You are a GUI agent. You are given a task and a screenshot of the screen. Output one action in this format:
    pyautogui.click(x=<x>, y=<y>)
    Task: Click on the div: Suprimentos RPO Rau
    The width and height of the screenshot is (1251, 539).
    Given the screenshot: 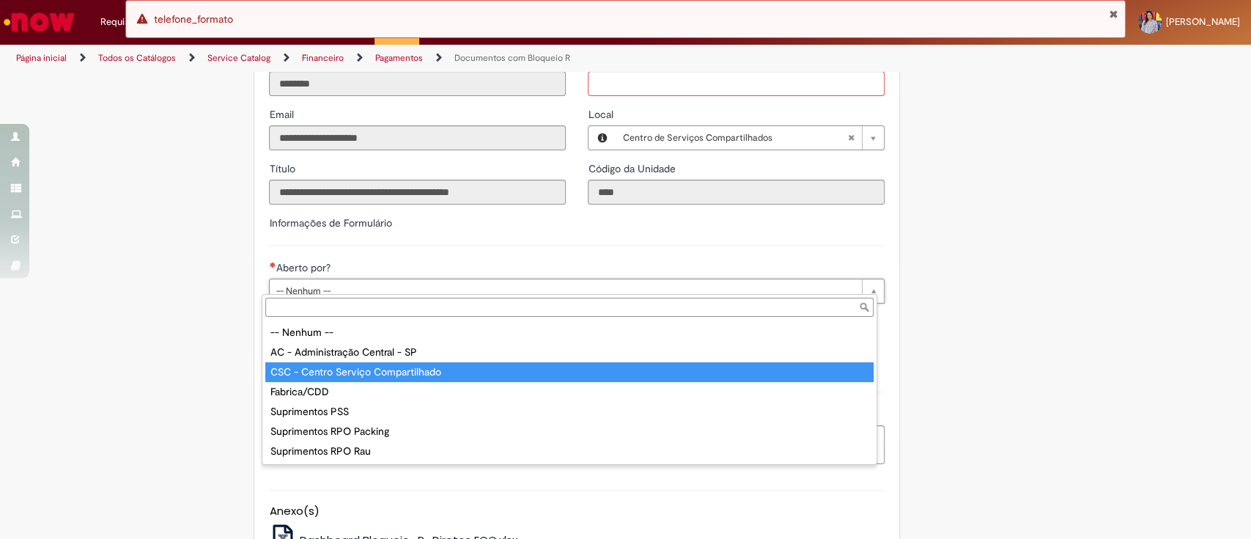 What is the action you would take?
    pyautogui.click(x=570, y=451)
    